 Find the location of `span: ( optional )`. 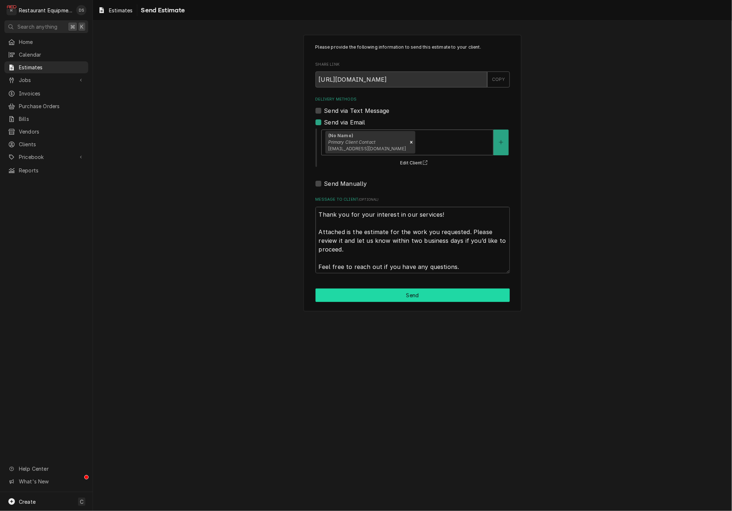

span: ( optional ) is located at coordinates (368, 199).